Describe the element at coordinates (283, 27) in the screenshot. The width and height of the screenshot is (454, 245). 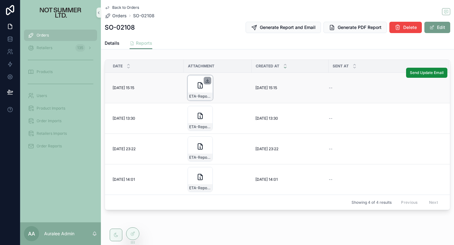
I see `button: Generate Report and Email` at that location.